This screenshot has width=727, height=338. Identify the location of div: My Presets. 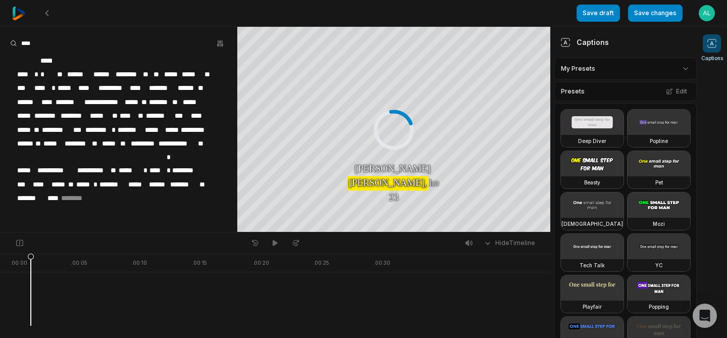
(625, 69).